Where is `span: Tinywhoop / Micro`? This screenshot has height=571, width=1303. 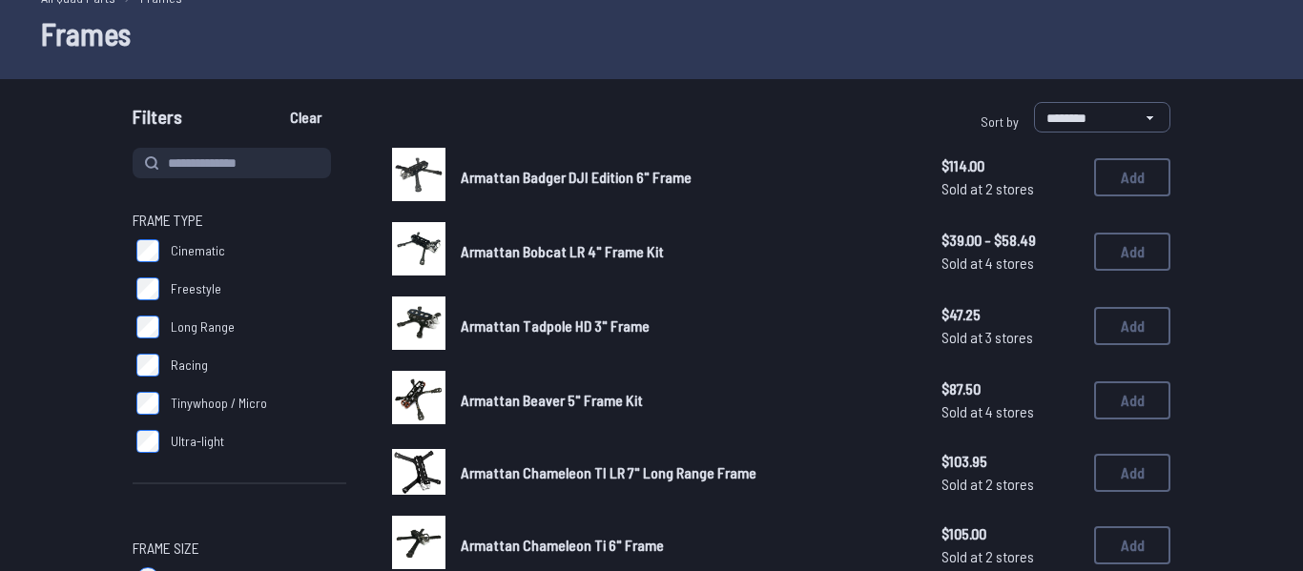
span: Tinywhoop / Micro is located at coordinates (218, 403).